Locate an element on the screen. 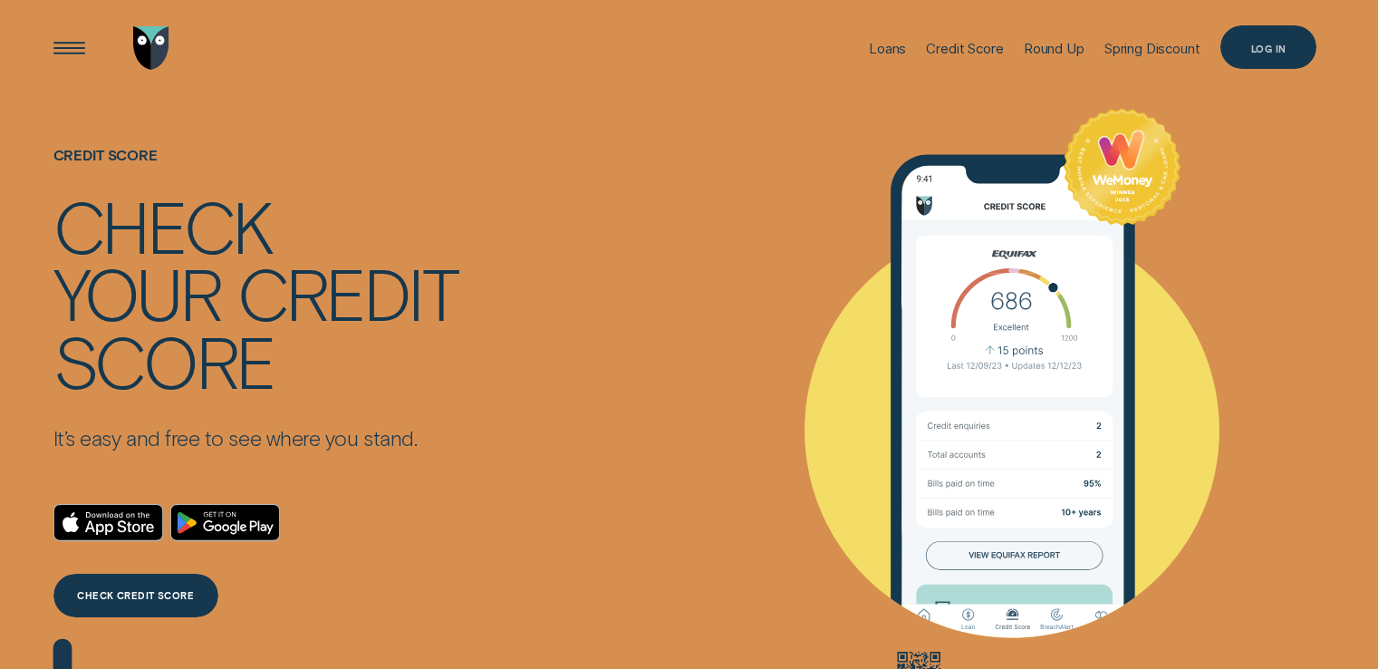  button: Open Menu is located at coordinates (69, 48).